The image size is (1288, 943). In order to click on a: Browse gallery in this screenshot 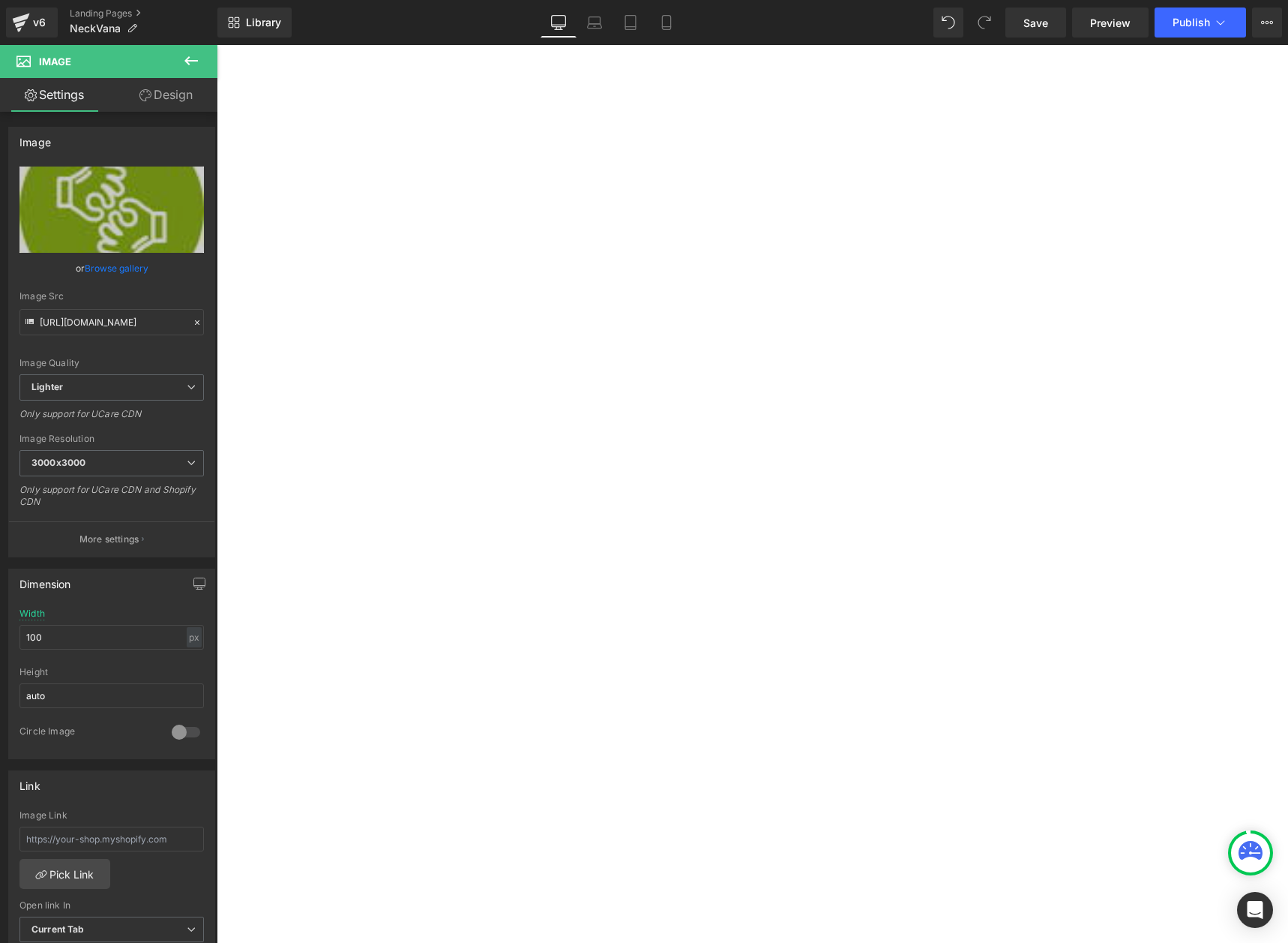, I will do `click(116, 268)`.